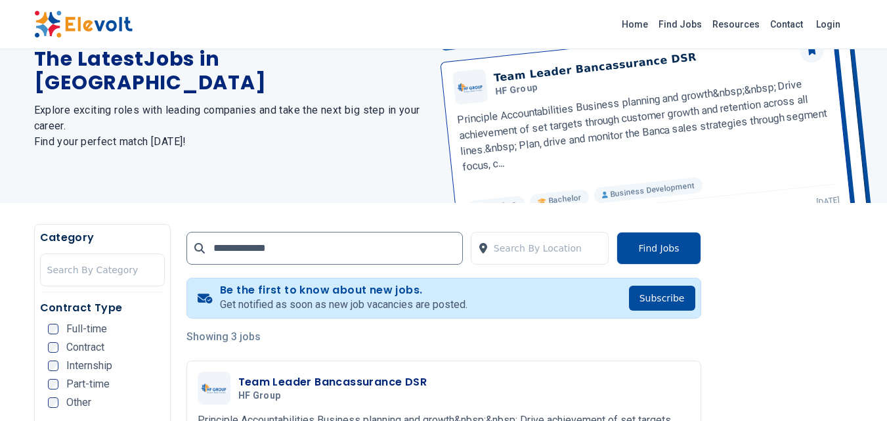  What do you see at coordinates (855, 390) in the screenshot?
I see `div: Chat Widget` at bounding box center [855, 390].